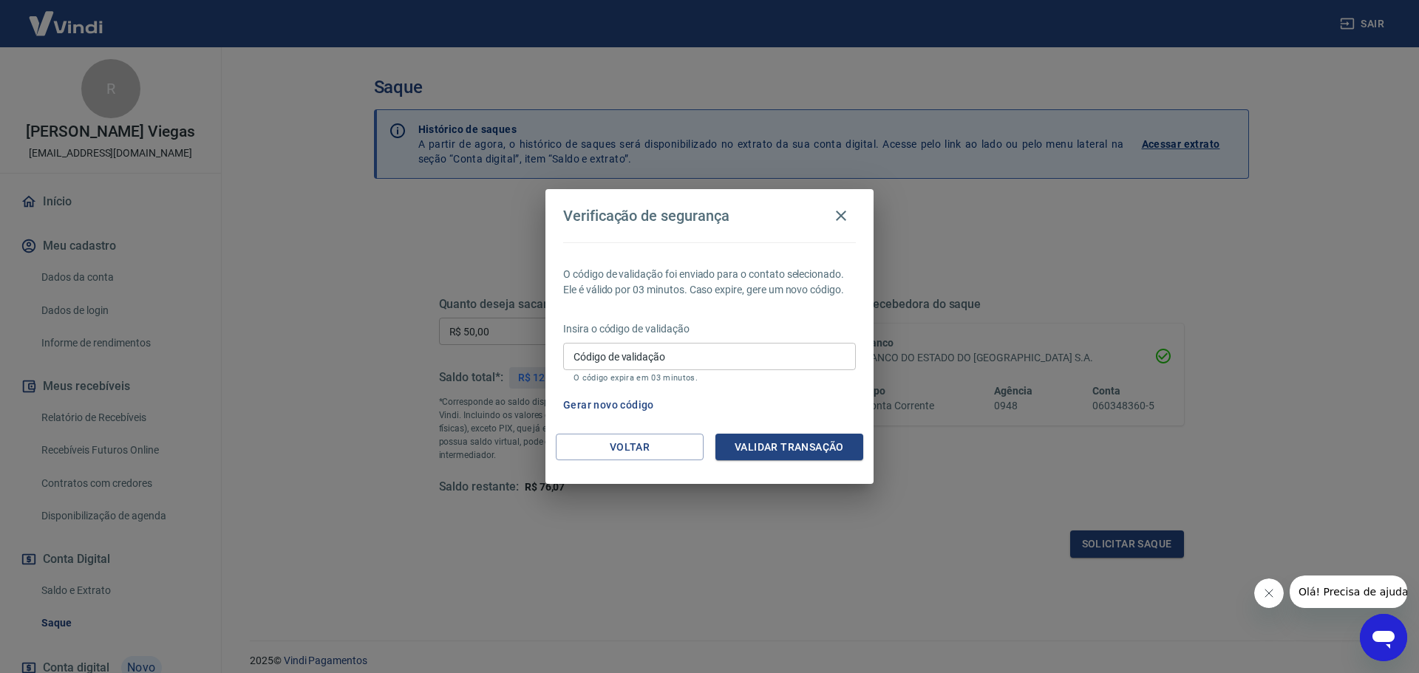 The width and height of the screenshot is (1419, 673). Describe the element at coordinates (710, 378) in the screenshot. I see `p: O código expira em 03 minutos.` at that location.